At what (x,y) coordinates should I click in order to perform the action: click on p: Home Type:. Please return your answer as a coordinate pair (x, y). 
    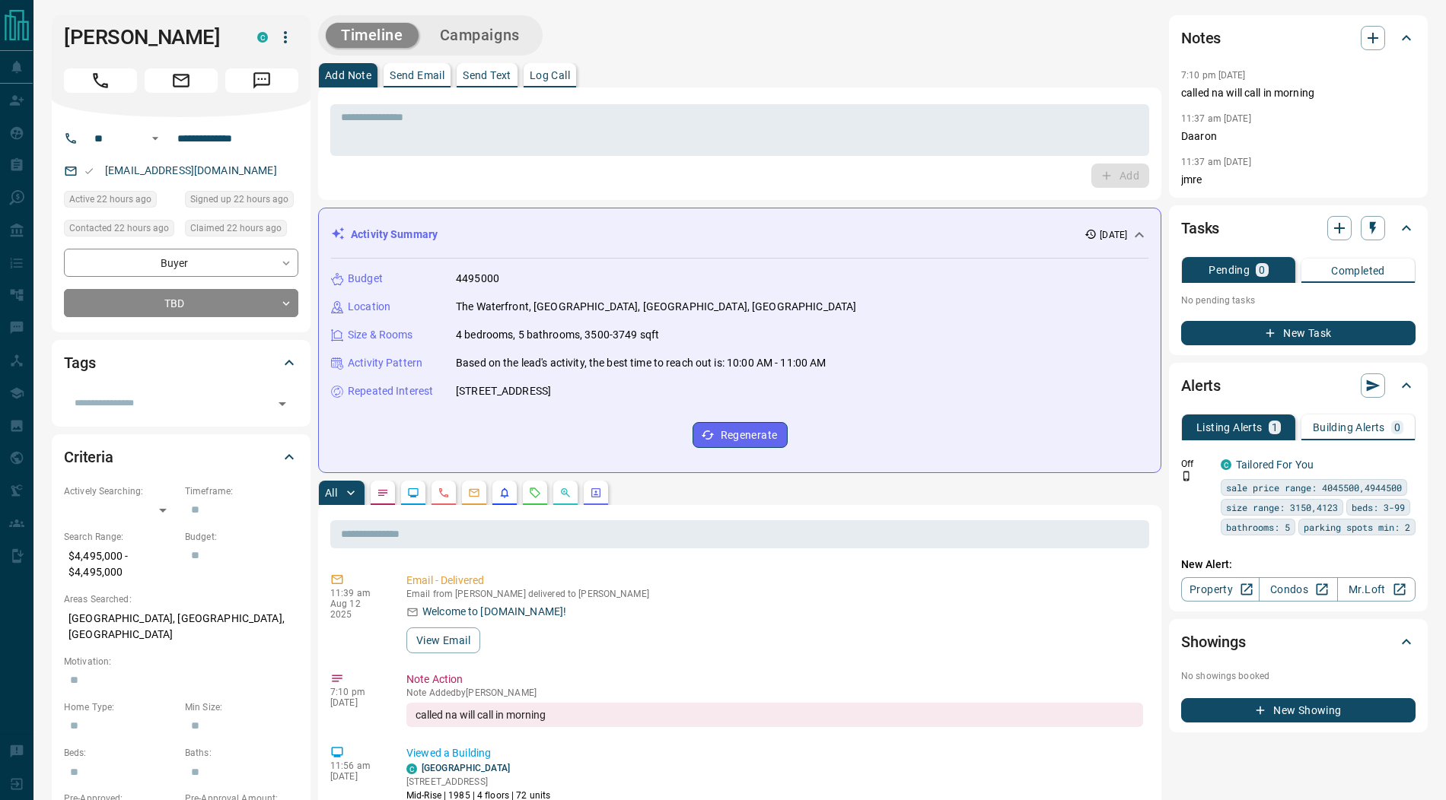
    Looking at the image, I should click on (120, 708).